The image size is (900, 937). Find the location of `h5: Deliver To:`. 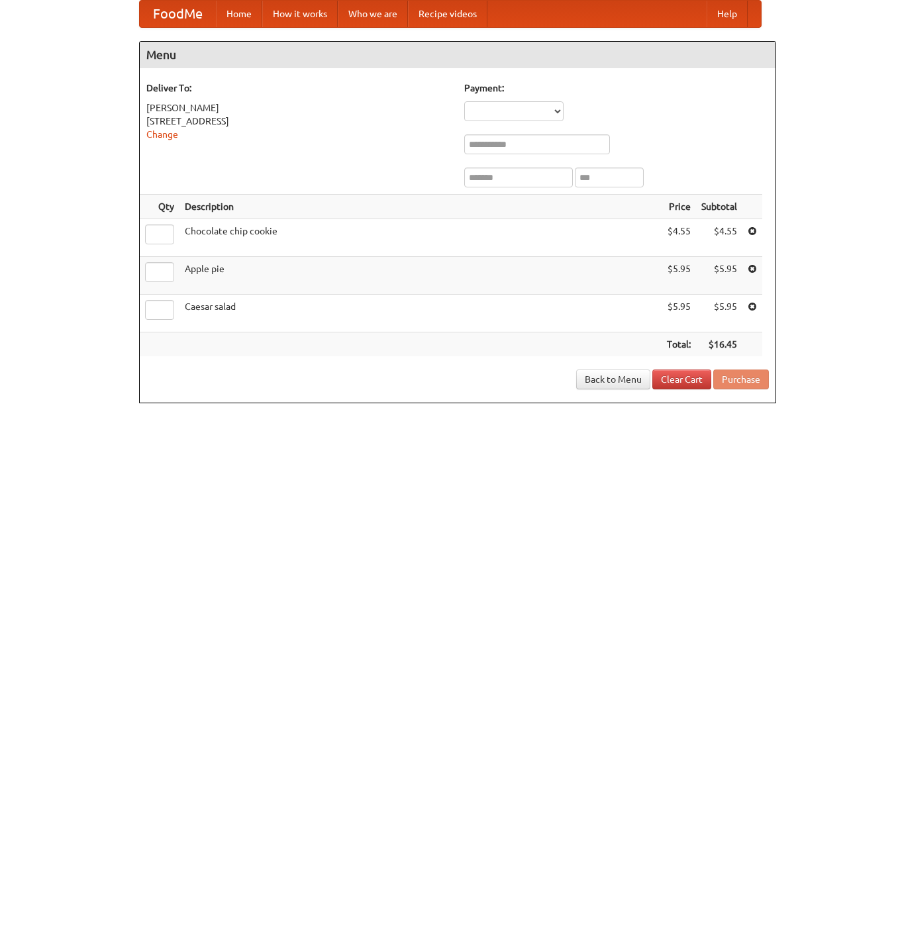

h5: Deliver To: is located at coordinates (299, 88).